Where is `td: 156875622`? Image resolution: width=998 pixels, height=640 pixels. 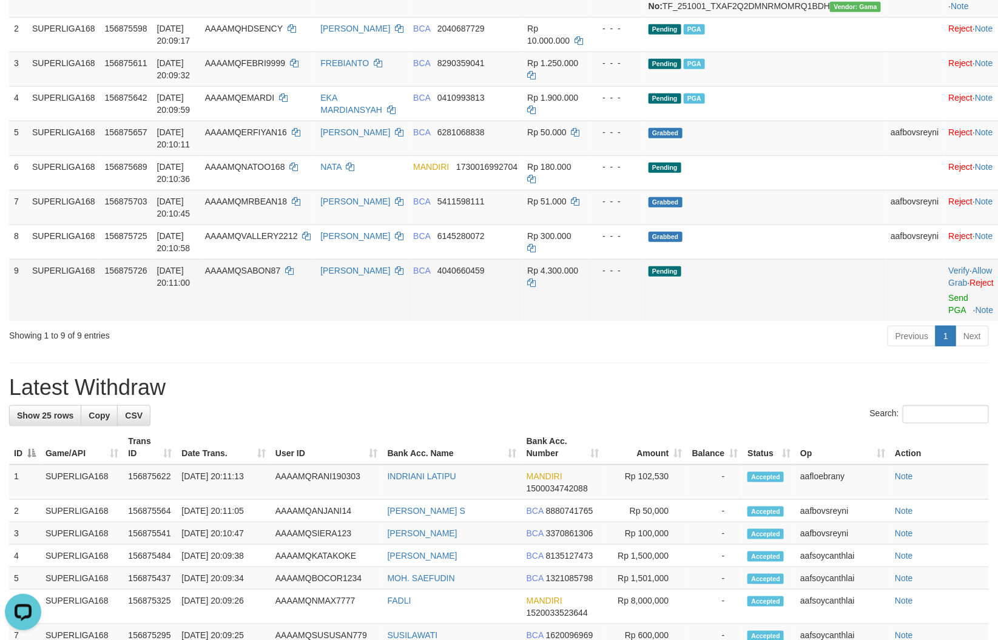
td: 156875622 is located at coordinates (150, 482).